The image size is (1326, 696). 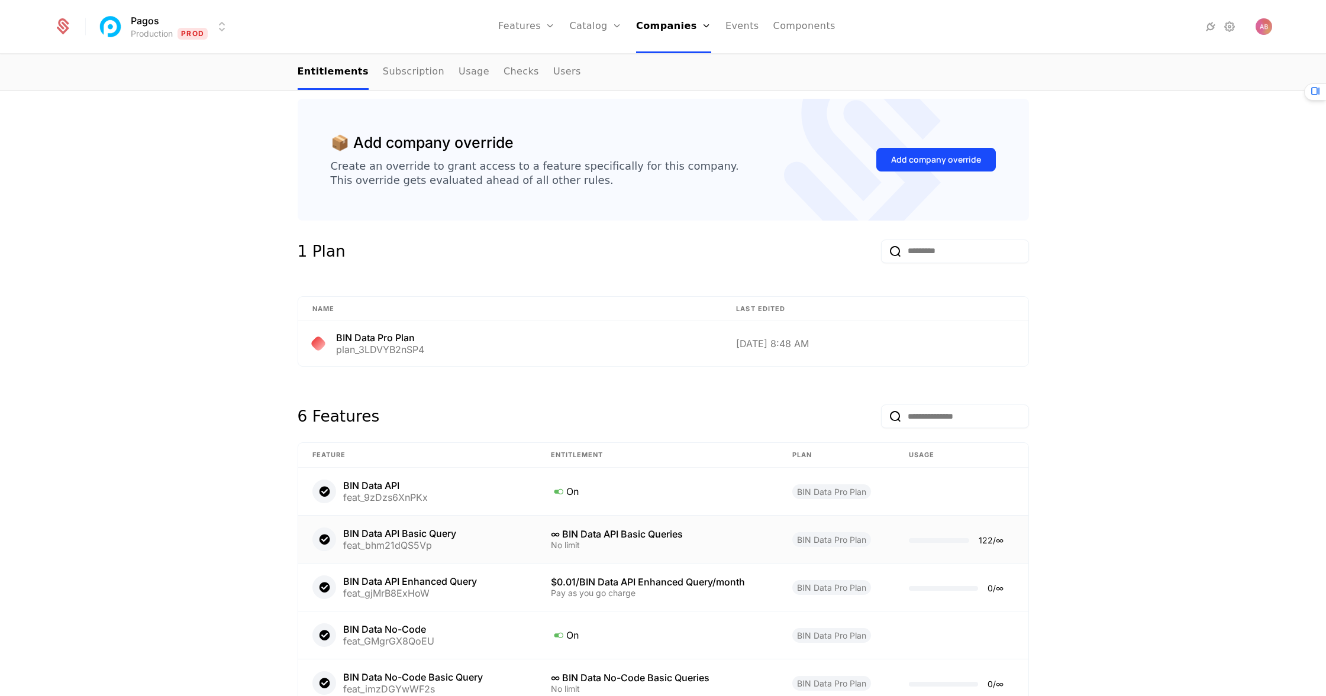 I want to click on span: Pagos, so click(x=145, y=21).